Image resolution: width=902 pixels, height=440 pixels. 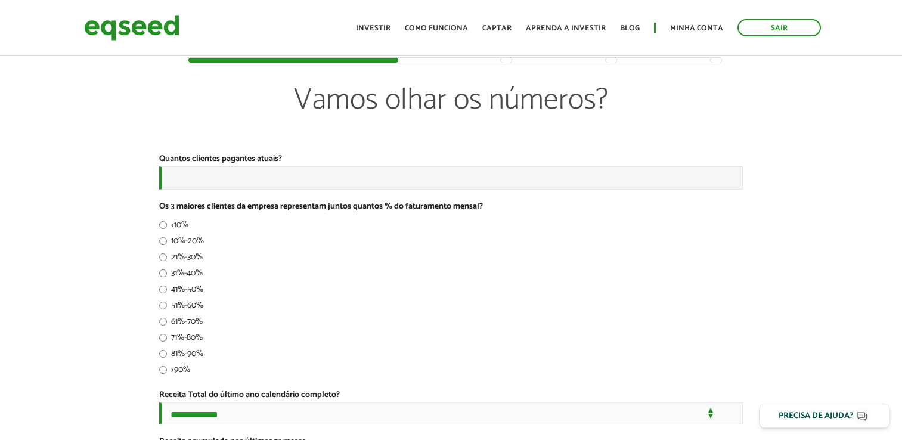 What do you see at coordinates (163, 353) in the screenshot?
I see `input: 81%-90%` at bounding box center [163, 353].